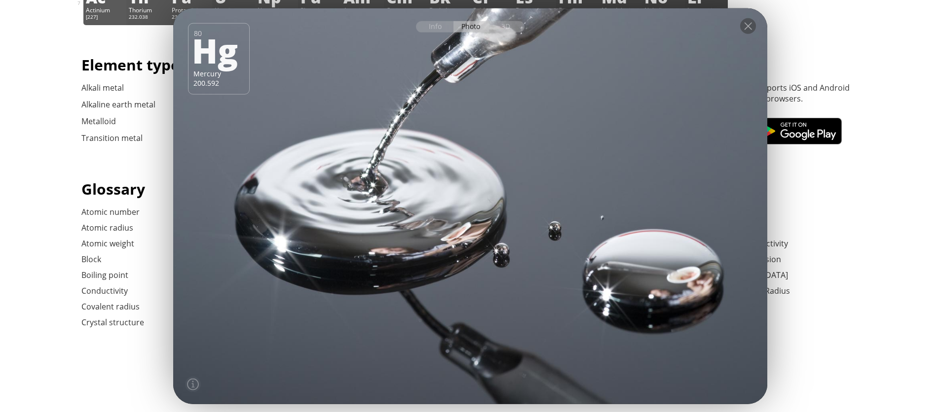 This screenshot has width=940, height=412. What do you see at coordinates (491, 10) in the screenshot?
I see `div: Californium` at bounding box center [491, 10].